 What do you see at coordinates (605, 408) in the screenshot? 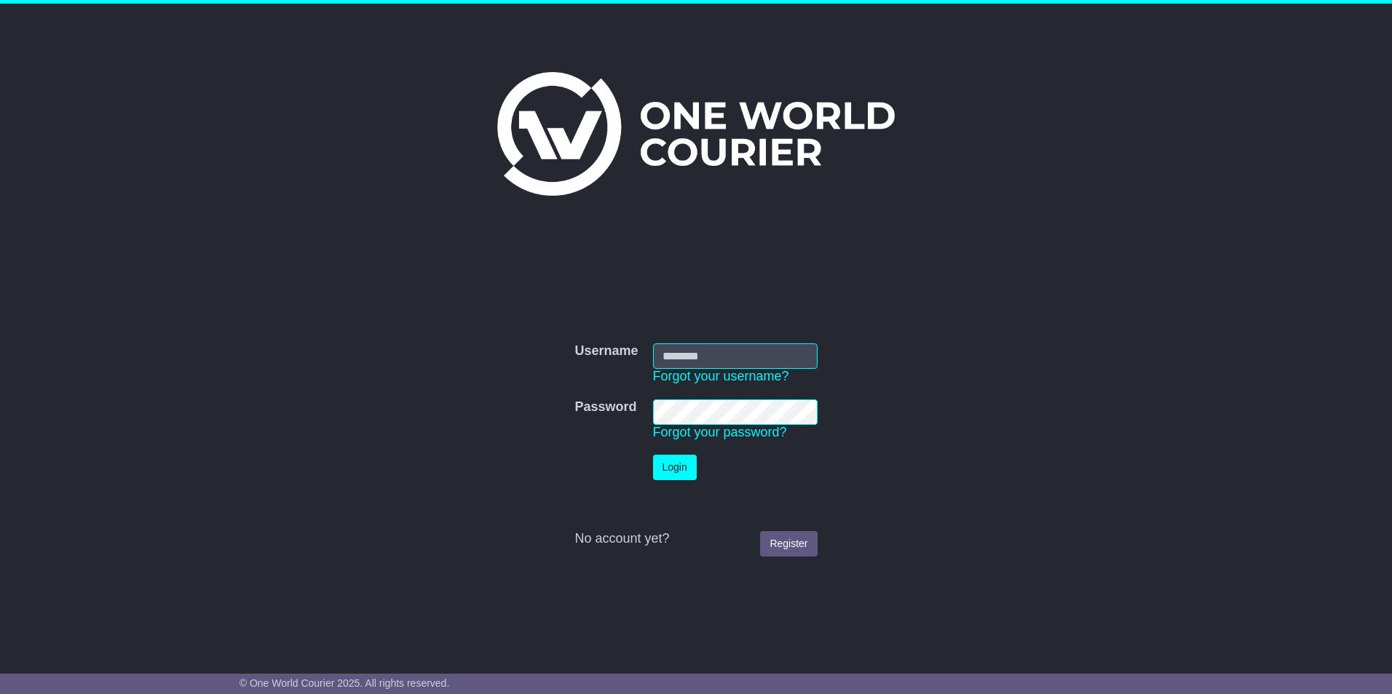
I see `label: Password` at bounding box center [605, 408].